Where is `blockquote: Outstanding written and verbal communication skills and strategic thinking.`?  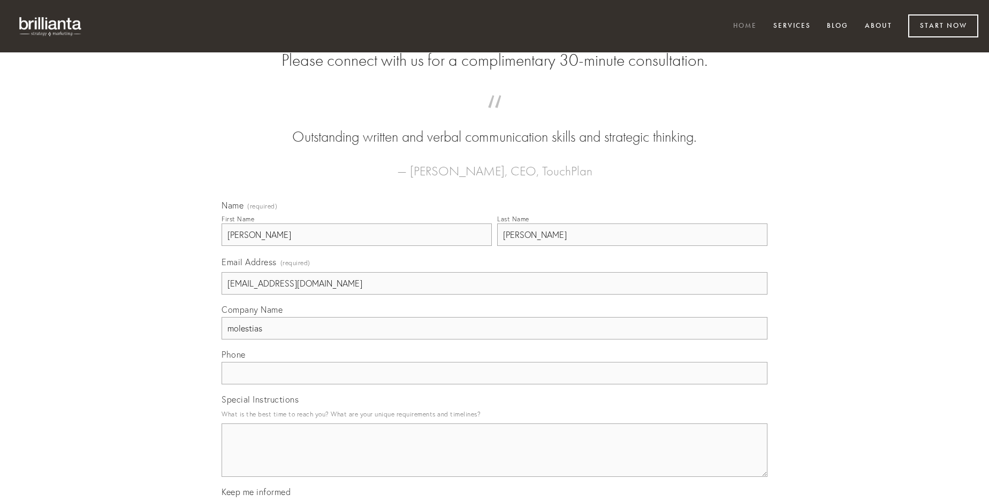
blockquote: Outstanding written and verbal communication skills and strategic thinking. is located at coordinates (494, 127).